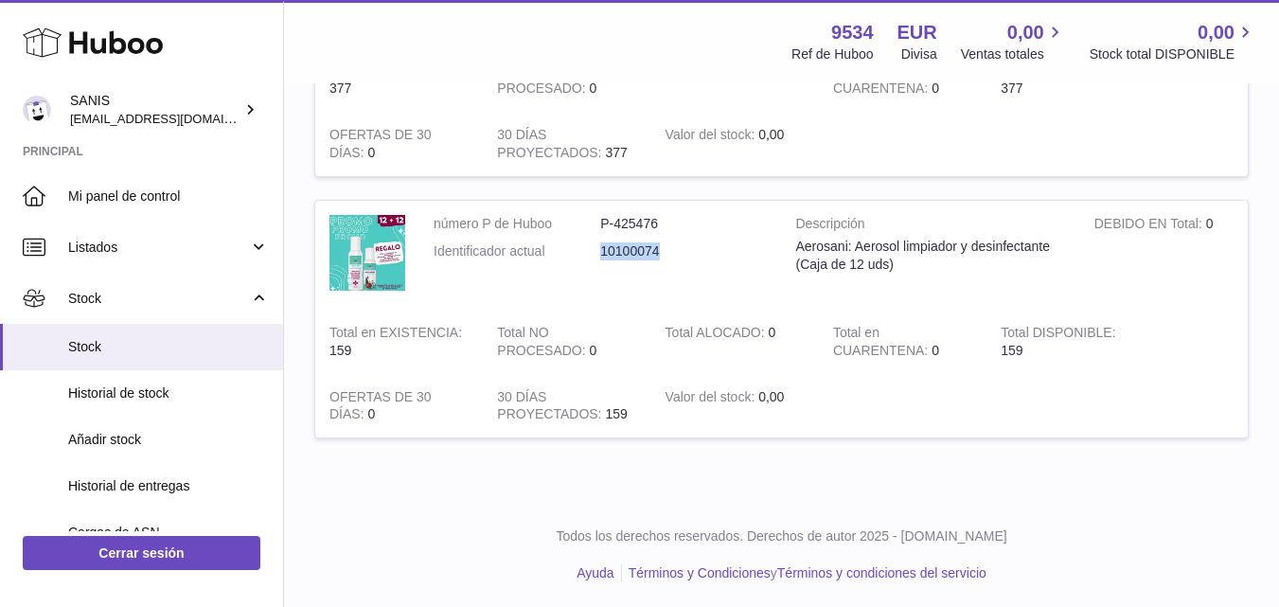 Image resolution: width=1279 pixels, height=607 pixels. What do you see at coordinates (367, 253) in the screenshot?
I see `img: product image` at bounding box center [367, 253].